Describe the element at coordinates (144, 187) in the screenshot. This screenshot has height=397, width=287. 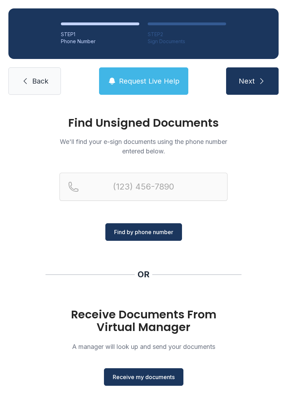
I see `input: Reservation phone number` at that location.